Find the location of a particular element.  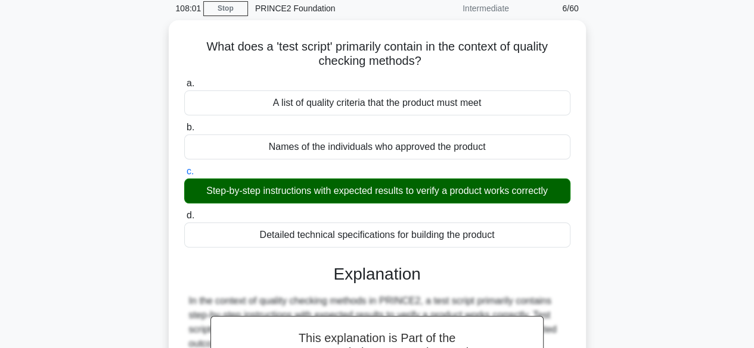

span: a. is located at coordinates (190, 83).